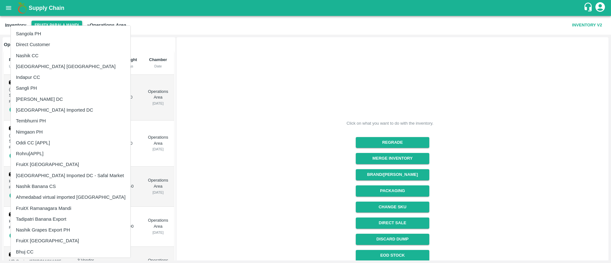 This screenshot has height=263, width=611. What do you see at coordinates (71, 34) in the screenshot?
I see `li: Sangola PH` at bounding box center [71, 34].